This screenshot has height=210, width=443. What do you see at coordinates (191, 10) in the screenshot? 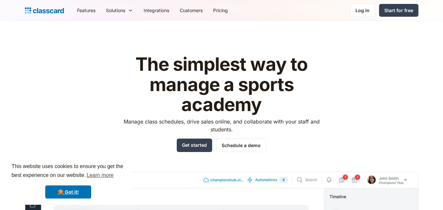
I see `a: Customers` at bounding box center [191, 10].